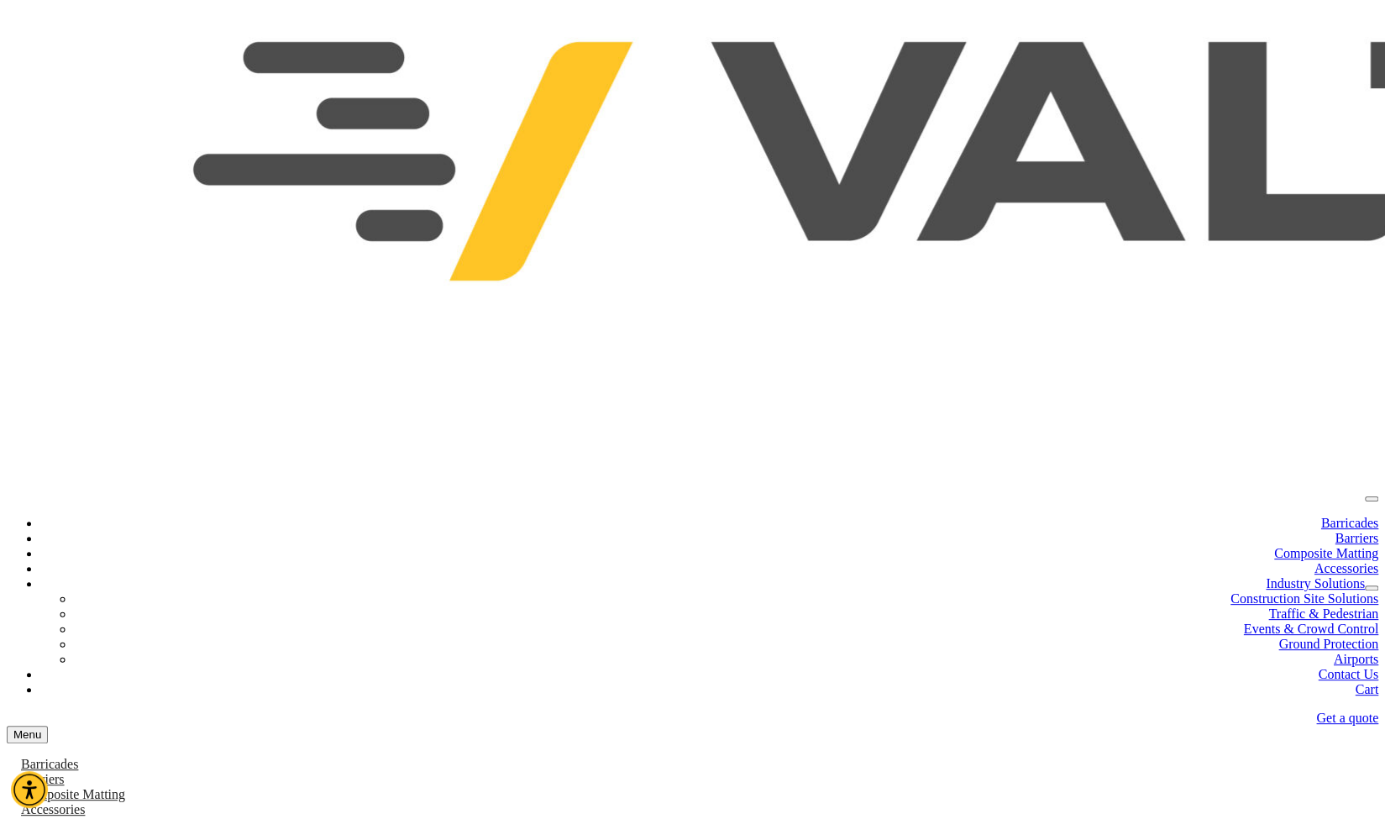 The height and width of the screenshot is (819, 1385). What do you see at coordinates (1315, 583) in the screenshot?
I see `a: Industry Solutions` at bounding box center [1315, 583].